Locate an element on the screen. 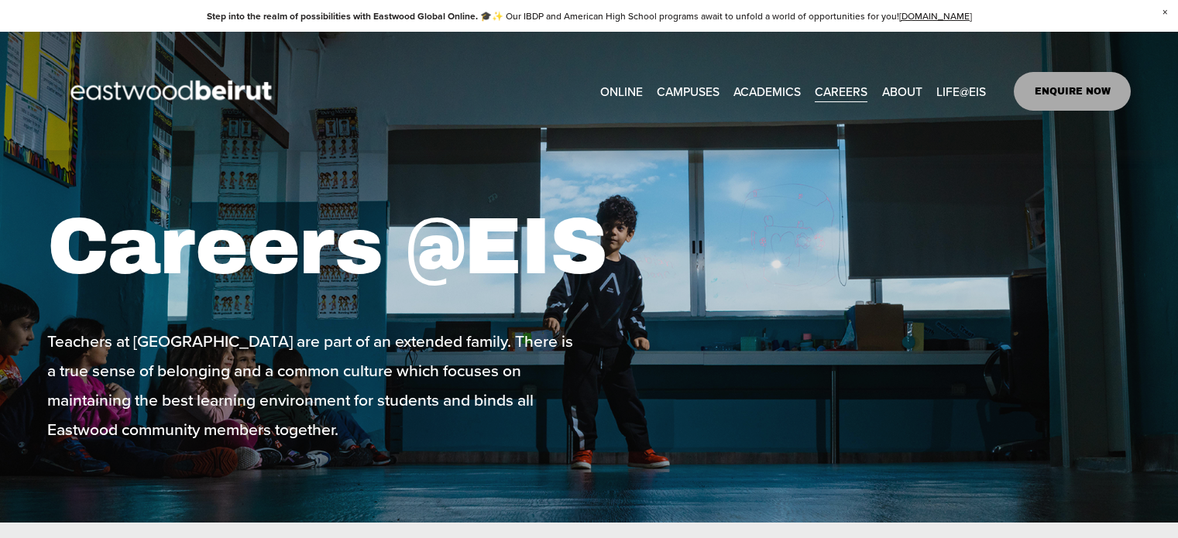  span: ACADEMICS is located at coordinates (767, 91).